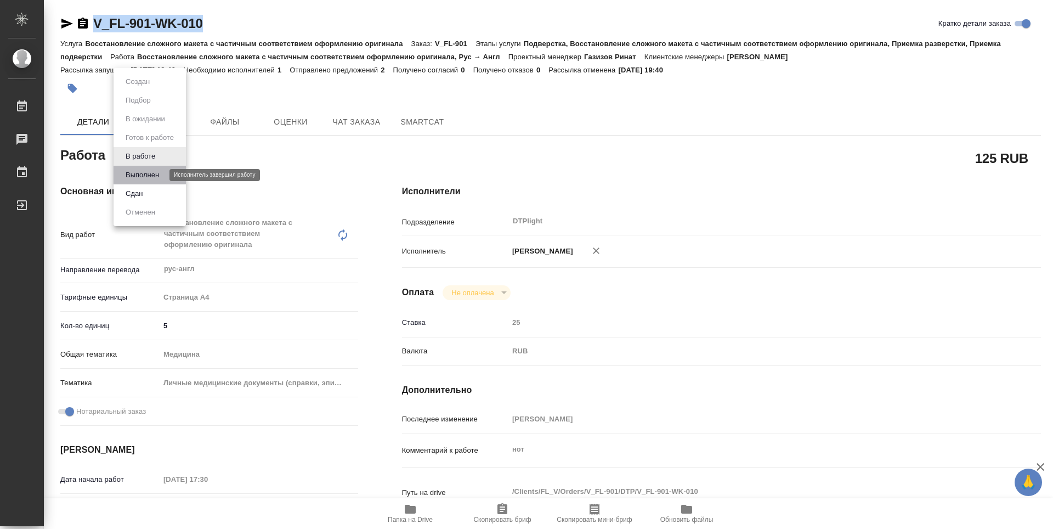 The image size is (1053, 529). I want to click on button: Подбор, so click(138, 100).